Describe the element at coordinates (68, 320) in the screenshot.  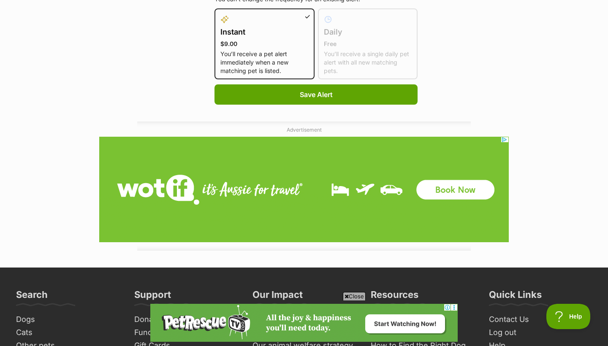
I see `a: Dogs` at that location.